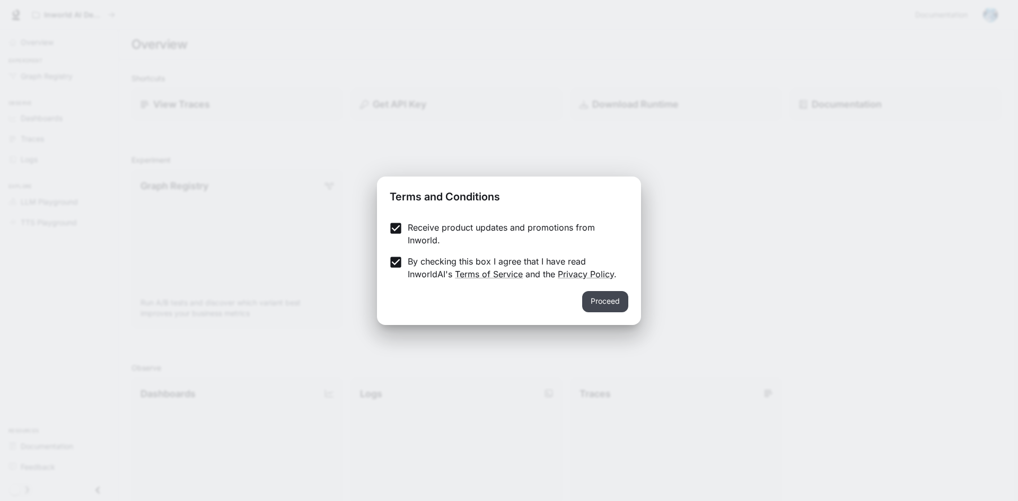 The image size is (1018, 501). I want to click on p: By checking this box I agree that I have read InworldAI's and the ., so click(514, 268).